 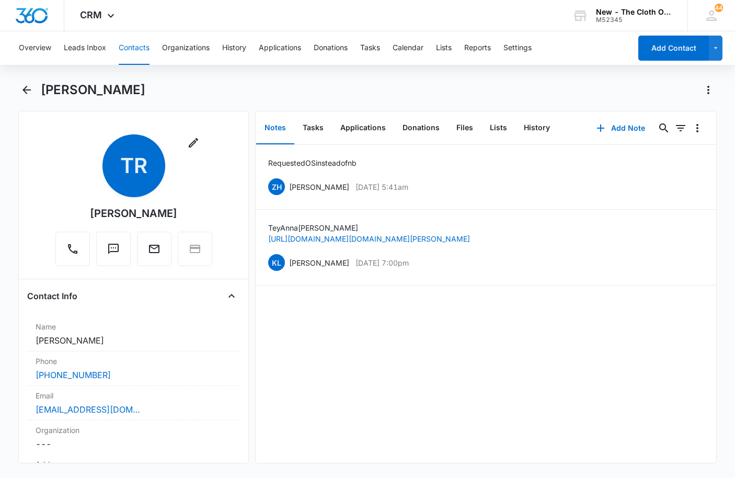 What do you see at coordinates (620, 128) in the screenshot?
I see `button: Add Note` at bounding box center [620, 128].